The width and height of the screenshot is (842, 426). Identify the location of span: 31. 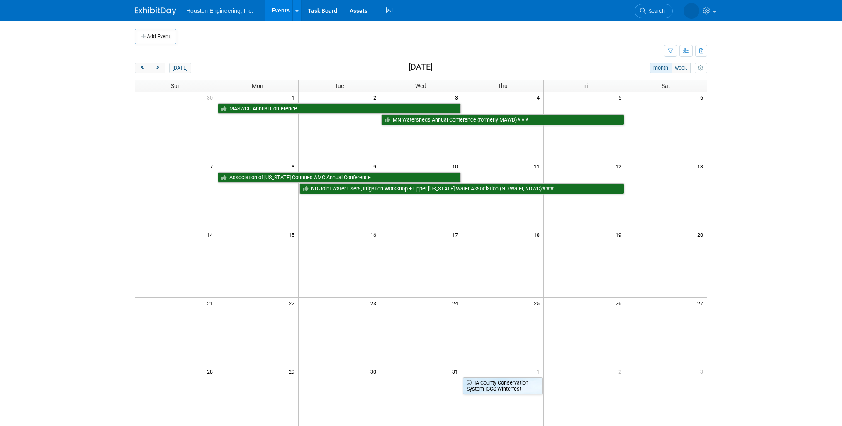
(456, 371).